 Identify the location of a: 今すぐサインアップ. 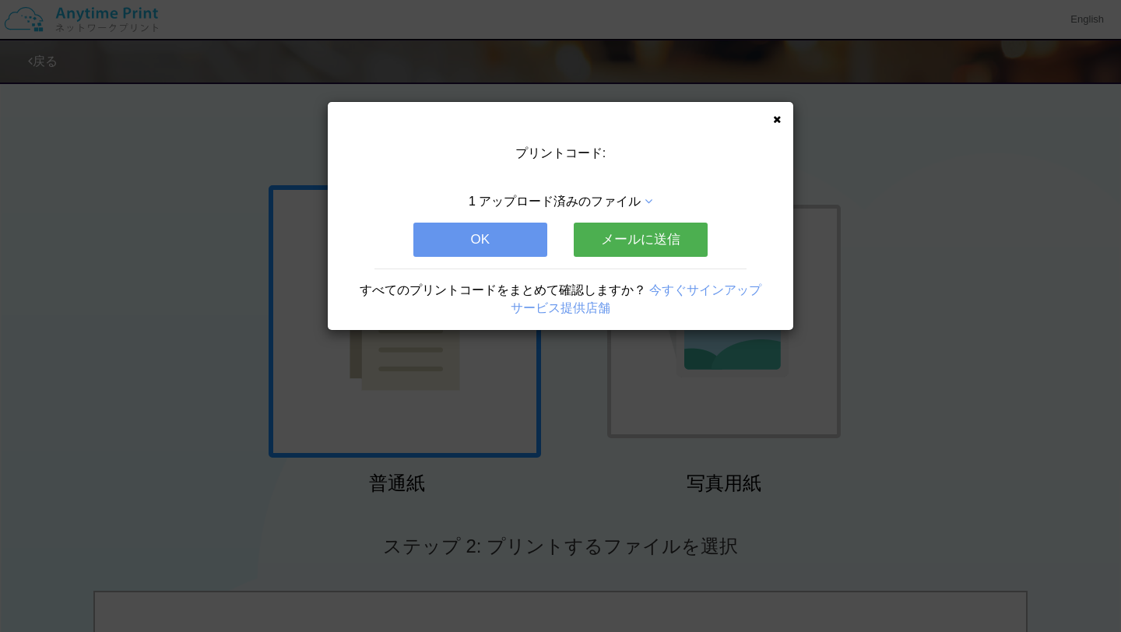
(705, 290).